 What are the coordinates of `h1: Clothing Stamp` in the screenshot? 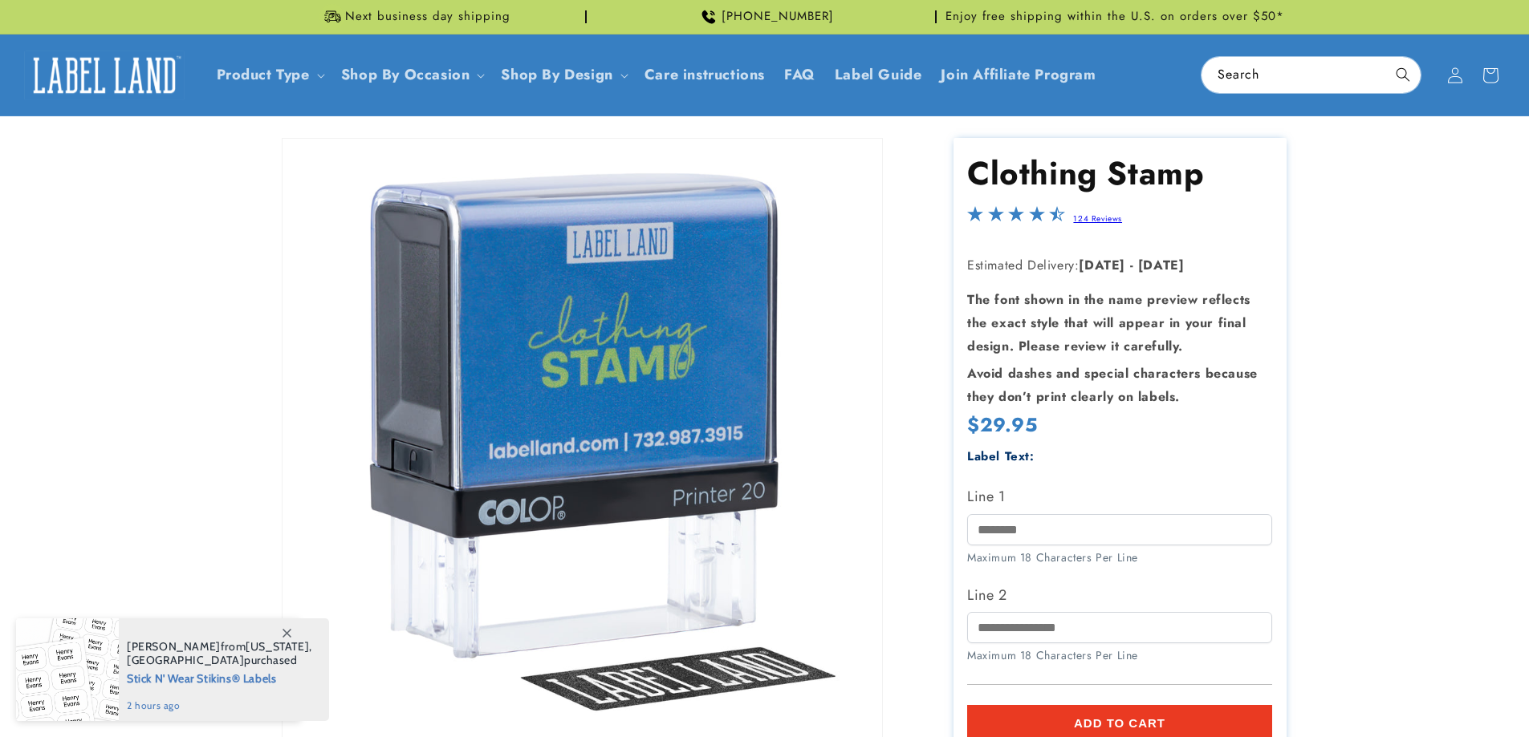 It's located at (1119, 173).